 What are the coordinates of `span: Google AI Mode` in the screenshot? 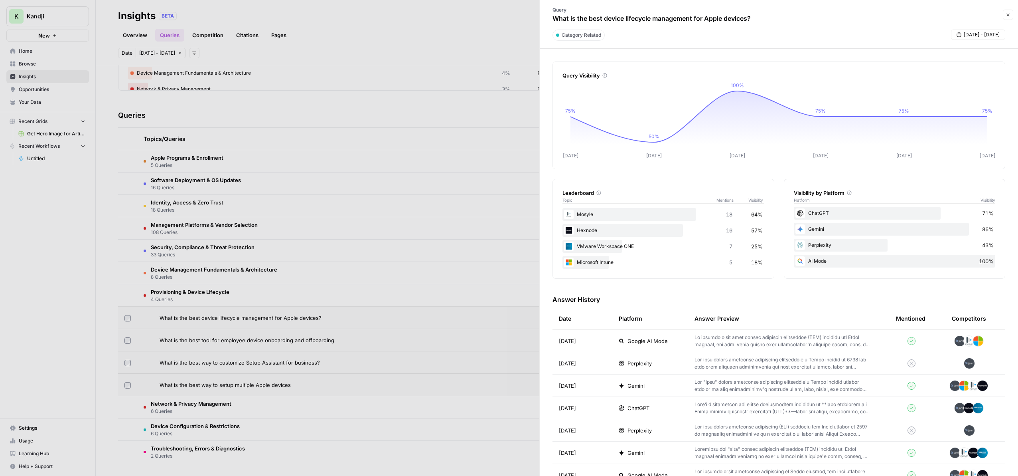 It's located at (648, 341).